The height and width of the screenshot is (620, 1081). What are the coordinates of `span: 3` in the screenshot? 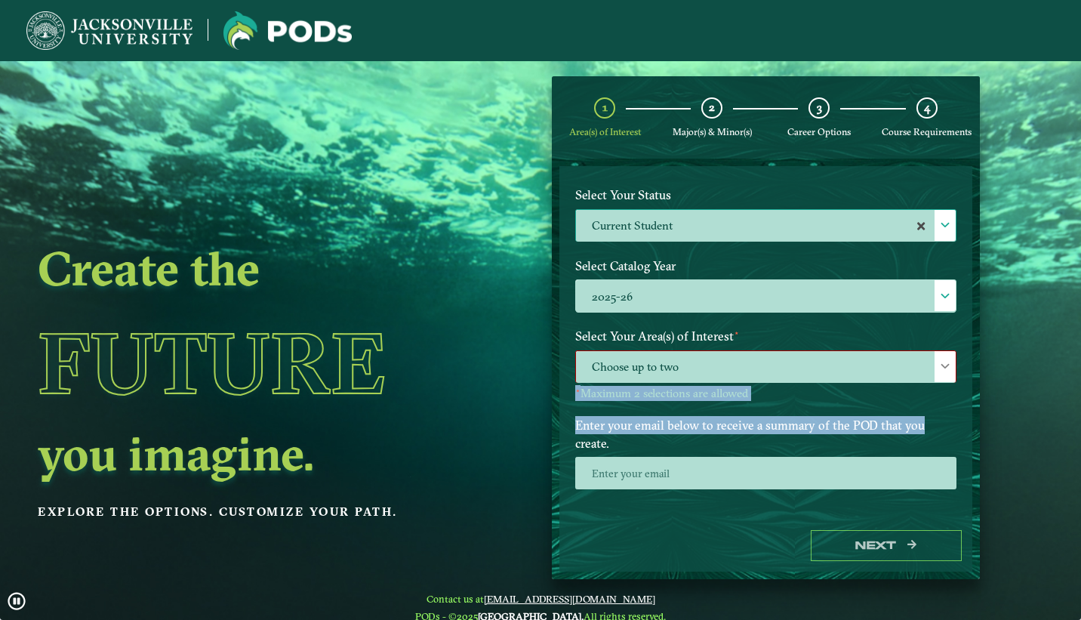 It's located at (819, 107).